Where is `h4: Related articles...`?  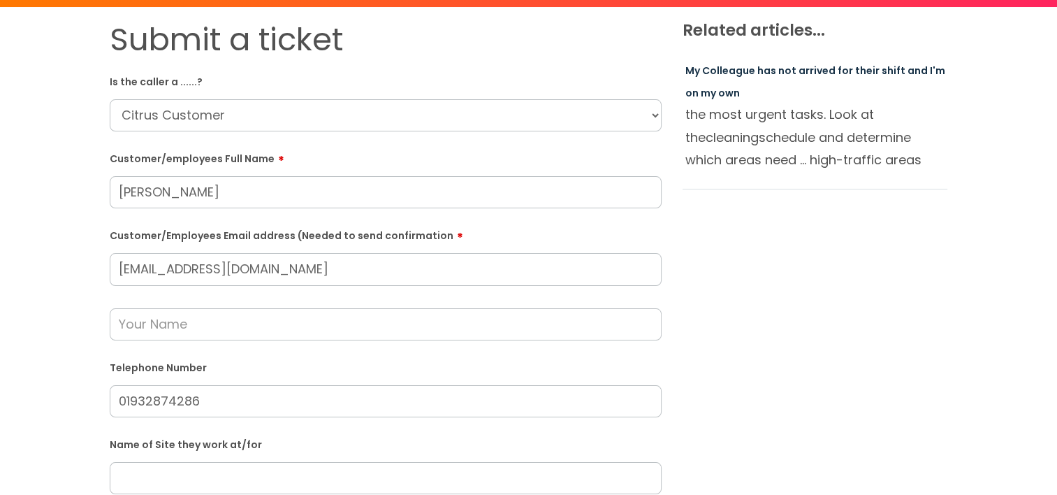
h4: Related articles... is located at coordinates (815, 31).